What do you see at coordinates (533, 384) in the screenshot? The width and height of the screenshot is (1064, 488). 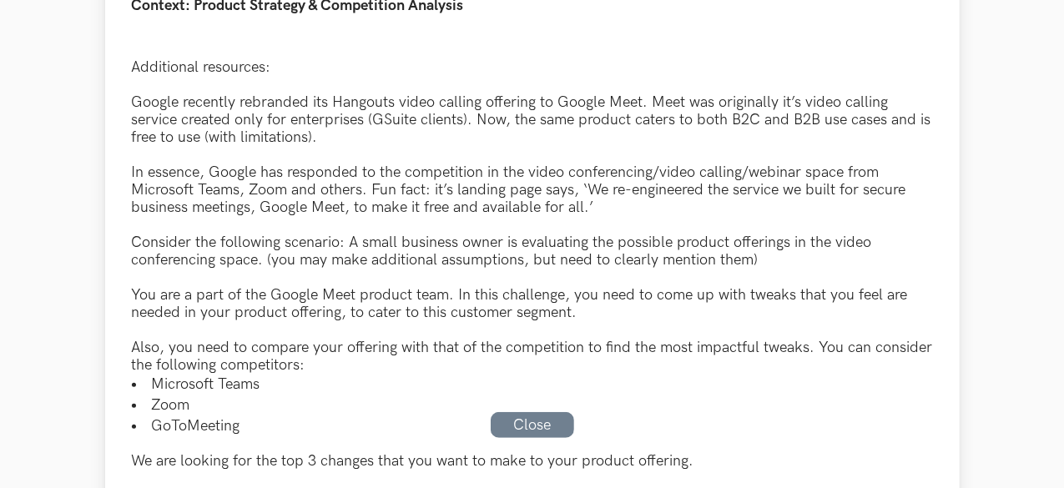 I see `li: Microsoft Teams` at bounding box center [533, 384].